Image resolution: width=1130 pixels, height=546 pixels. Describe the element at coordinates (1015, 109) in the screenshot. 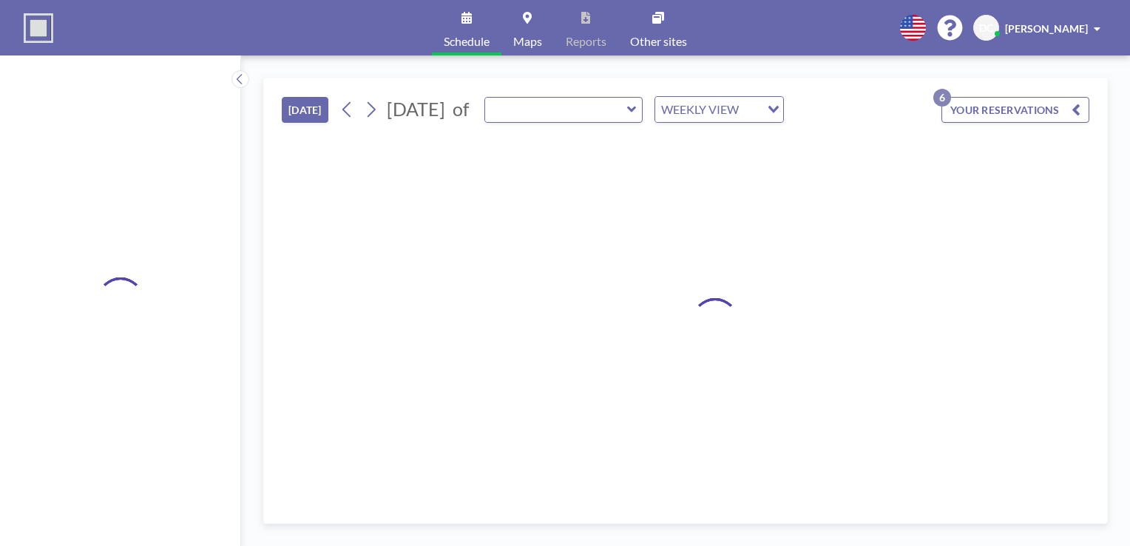

I see `button: YOUR RESERVATIONS6` at that location.